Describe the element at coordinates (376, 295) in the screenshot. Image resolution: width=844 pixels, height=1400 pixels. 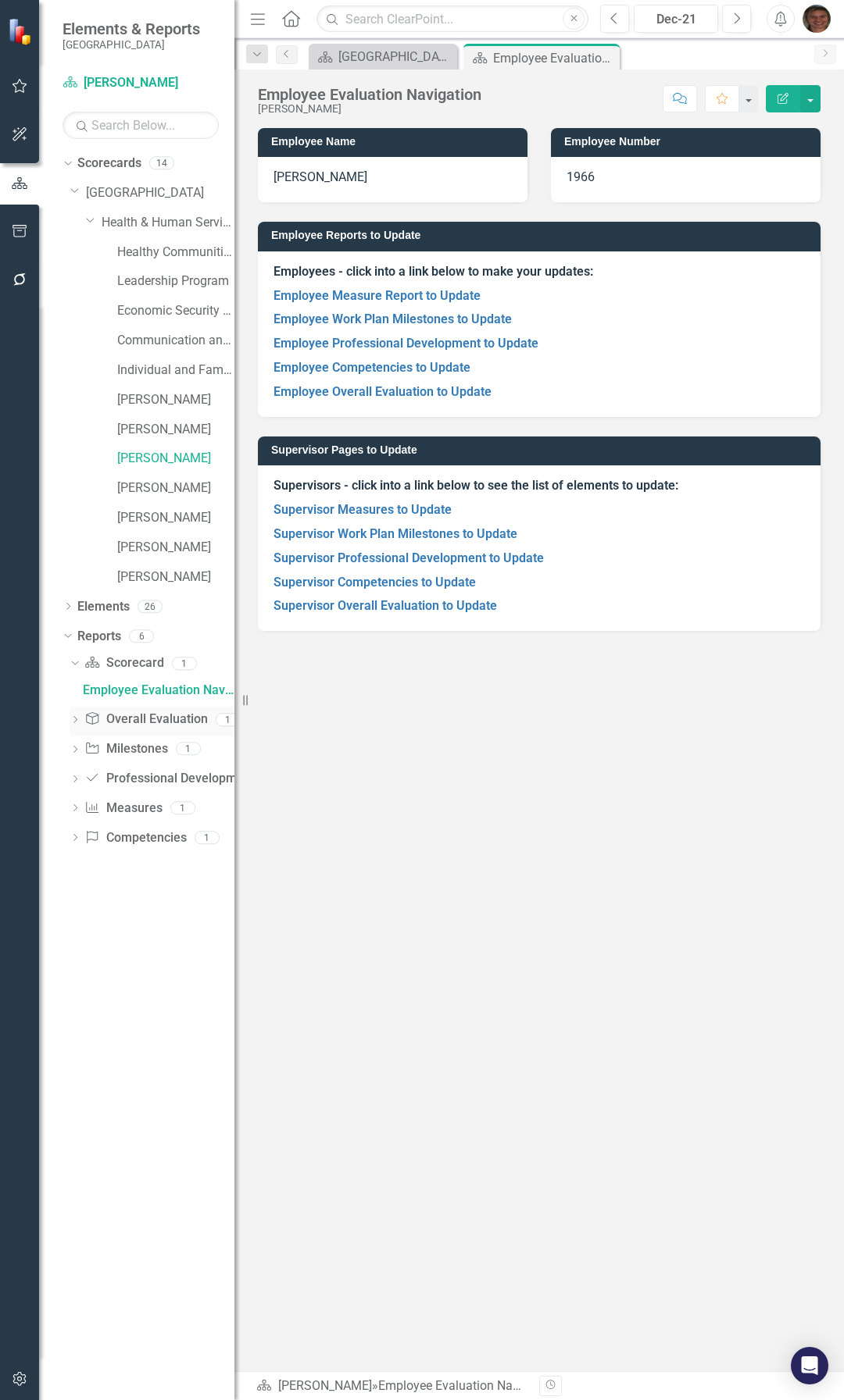
I see `a: Employee Measure Report to Update` at that location.